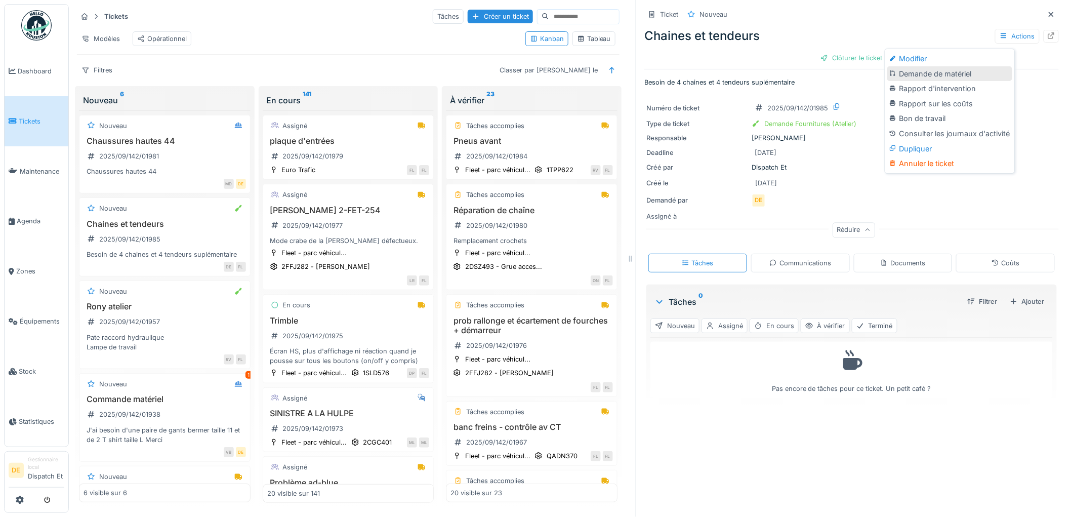 This screenshot has height=517, width=1071. Describe the element at coordinates (950, 89) in the screenshot. I see `div: Rapport d'intervention` at that location.